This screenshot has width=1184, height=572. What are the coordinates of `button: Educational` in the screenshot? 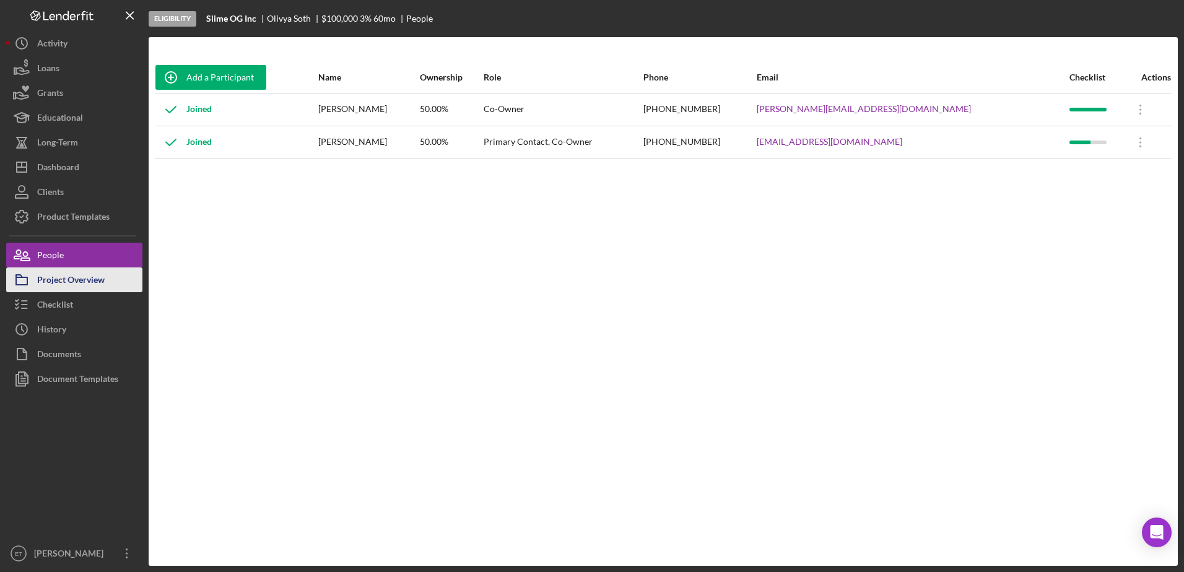 It's located at (74, 118).